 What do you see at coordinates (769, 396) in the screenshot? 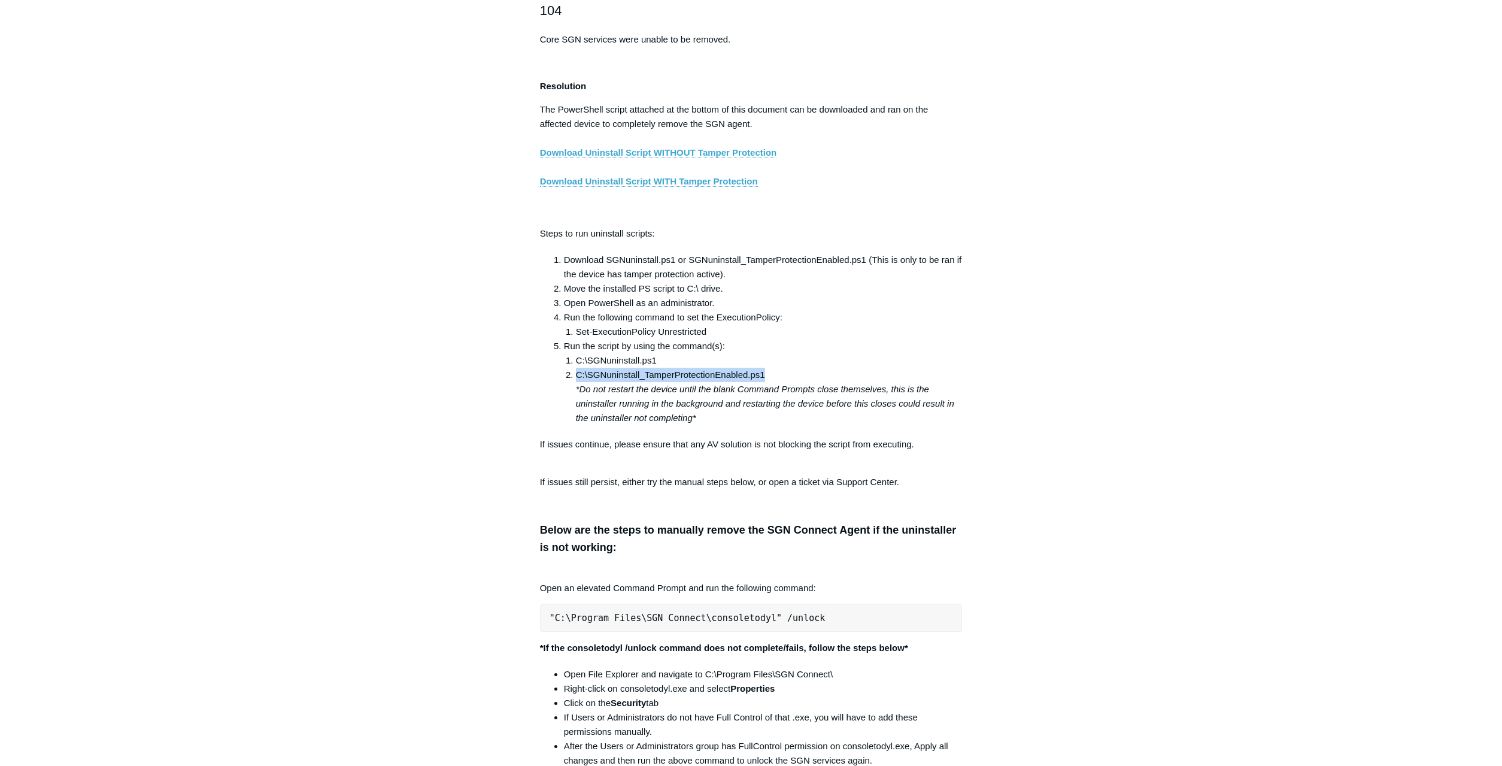
I see `li: C:\SGNuninstall_TamperProtectionEnabled.ps1` at bounding box center [769, 396].